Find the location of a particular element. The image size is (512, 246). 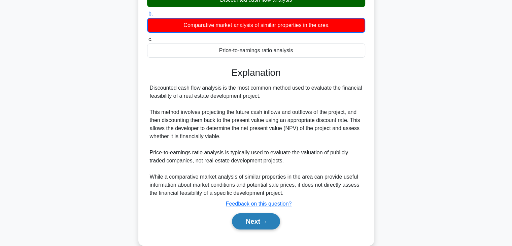

h3: Explanation is located at coordinates (256, 73).